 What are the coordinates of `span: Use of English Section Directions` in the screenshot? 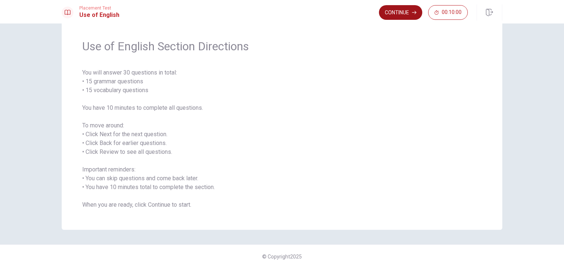 It's located at (282, 46).